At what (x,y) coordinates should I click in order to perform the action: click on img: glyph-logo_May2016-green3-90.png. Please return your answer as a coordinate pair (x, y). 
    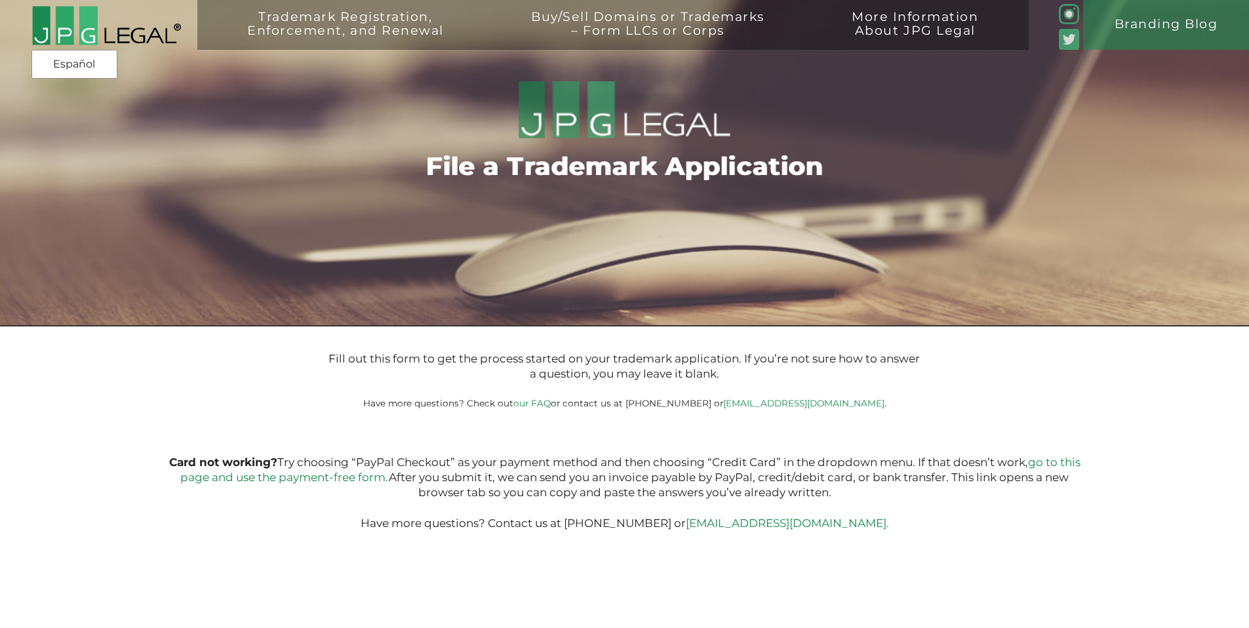
    Looking at the image, I should click on (1070, 14).